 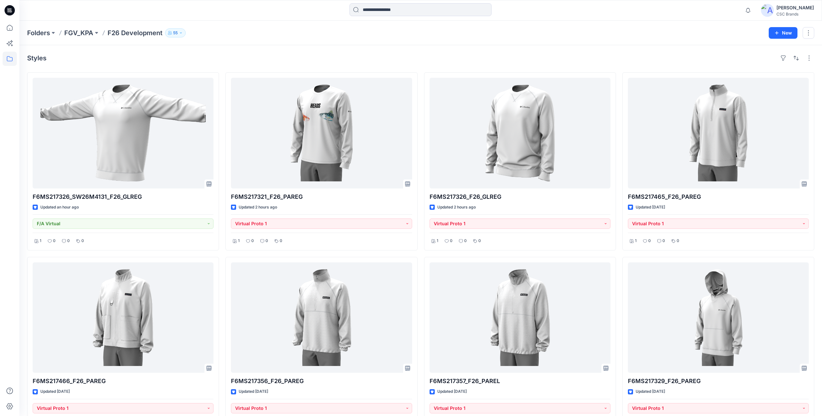 What do you see at coordinates (175, 33) in the screenshot?
I see `button: 55` at bounding box center [175, 33].